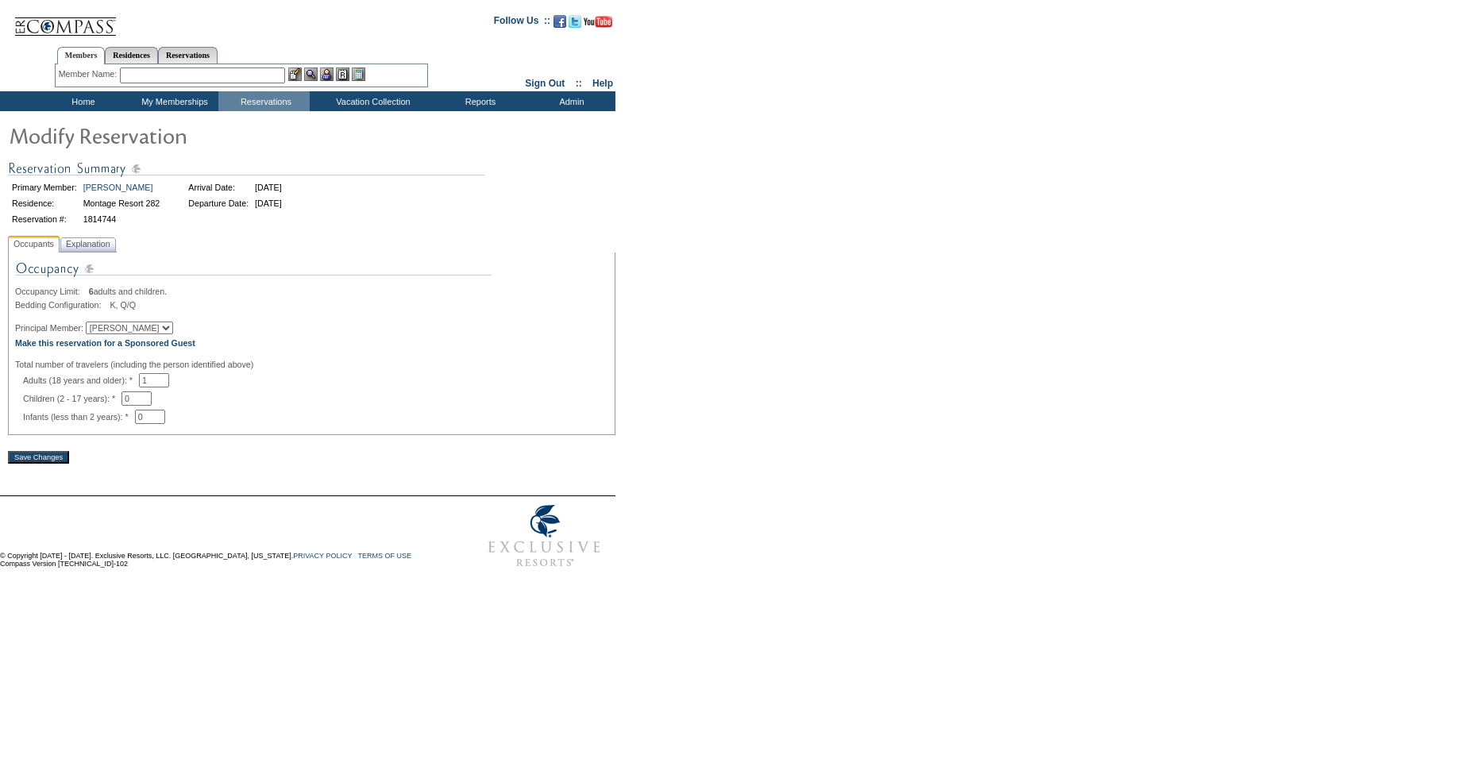  I want to click on a: Members, so click(81, 56).